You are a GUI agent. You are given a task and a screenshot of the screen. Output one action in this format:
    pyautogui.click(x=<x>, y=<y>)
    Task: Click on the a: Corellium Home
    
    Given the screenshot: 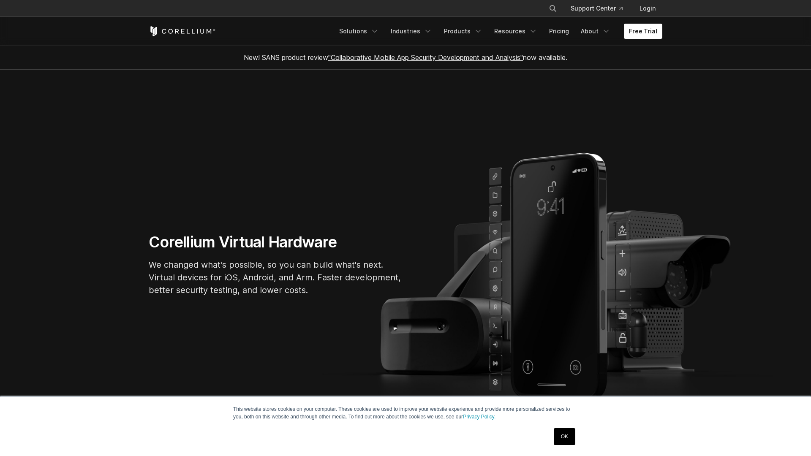 What is the action you would take?
    pyautogui.click(x=182, y=31)
    